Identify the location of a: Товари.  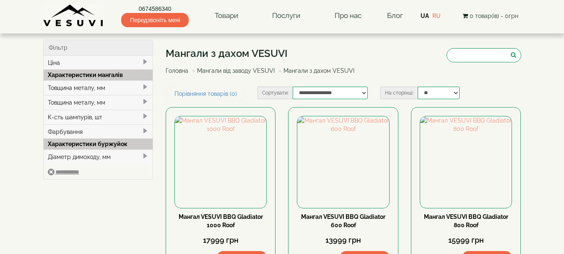
(226, 16).